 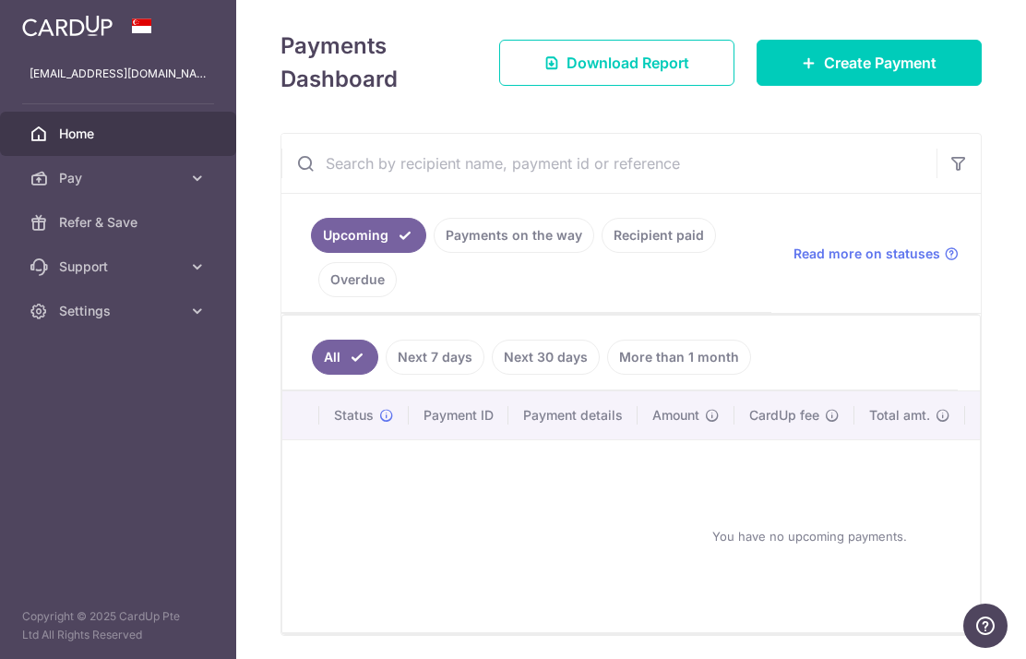 I want to click on th: Payment details, so click(x=573, y=415).